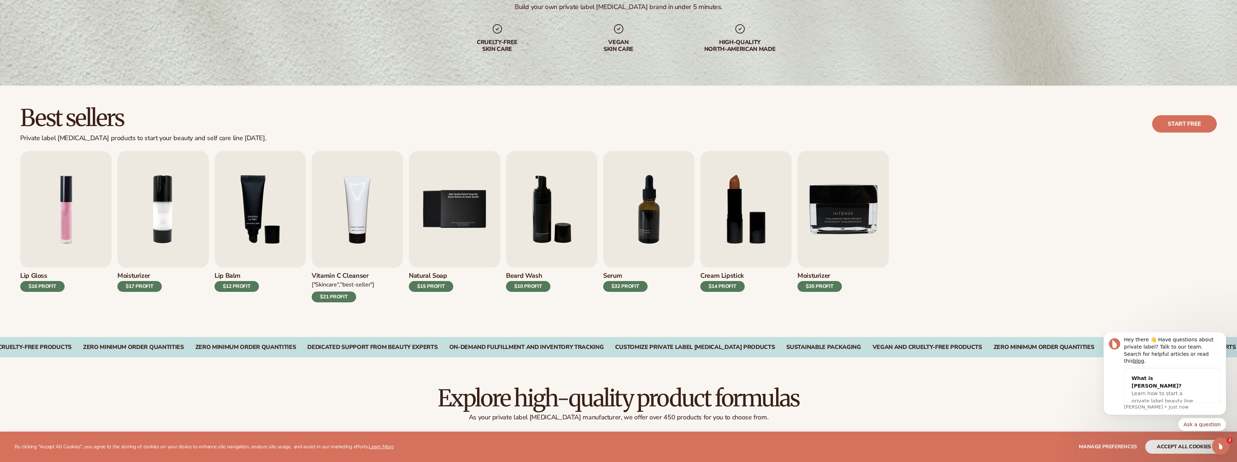 The image size is (1237, 462). I want to click on a: Start free, so click(1184, 124).